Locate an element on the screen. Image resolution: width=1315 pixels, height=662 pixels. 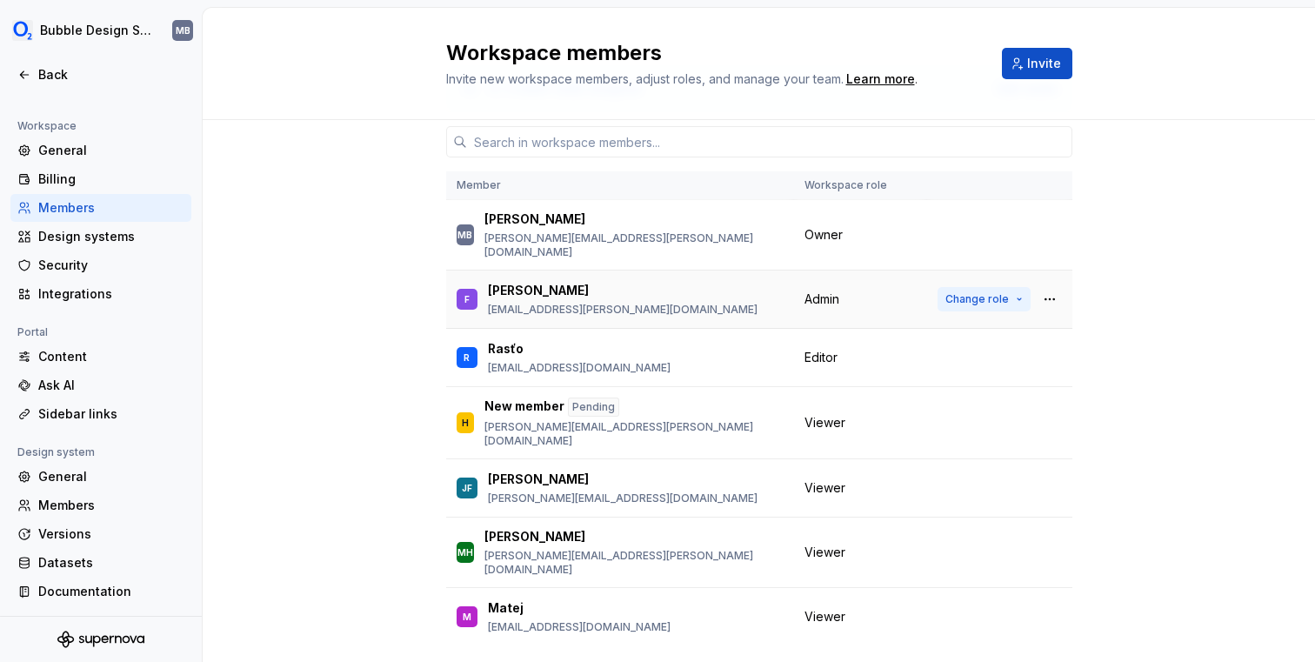
a: Design systems is located at coordinates (101, 236).